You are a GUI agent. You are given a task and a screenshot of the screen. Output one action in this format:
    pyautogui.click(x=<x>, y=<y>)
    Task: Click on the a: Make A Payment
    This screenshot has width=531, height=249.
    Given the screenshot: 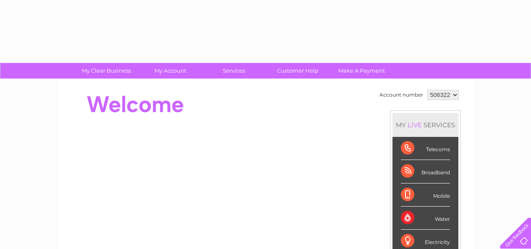 What is the action you would take?
    pyautogui.click(x=361, y=70)
    